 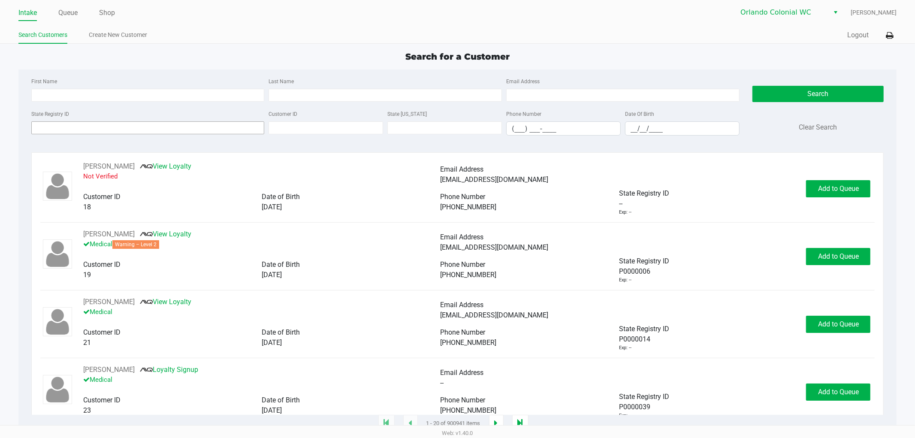 I want to click on app-submit-button: Previous, so click(x=411, y=424).